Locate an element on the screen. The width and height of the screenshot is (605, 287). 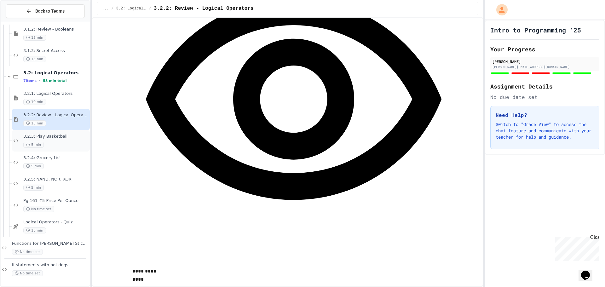
span: 7 items is located at coordinates (30, 81).